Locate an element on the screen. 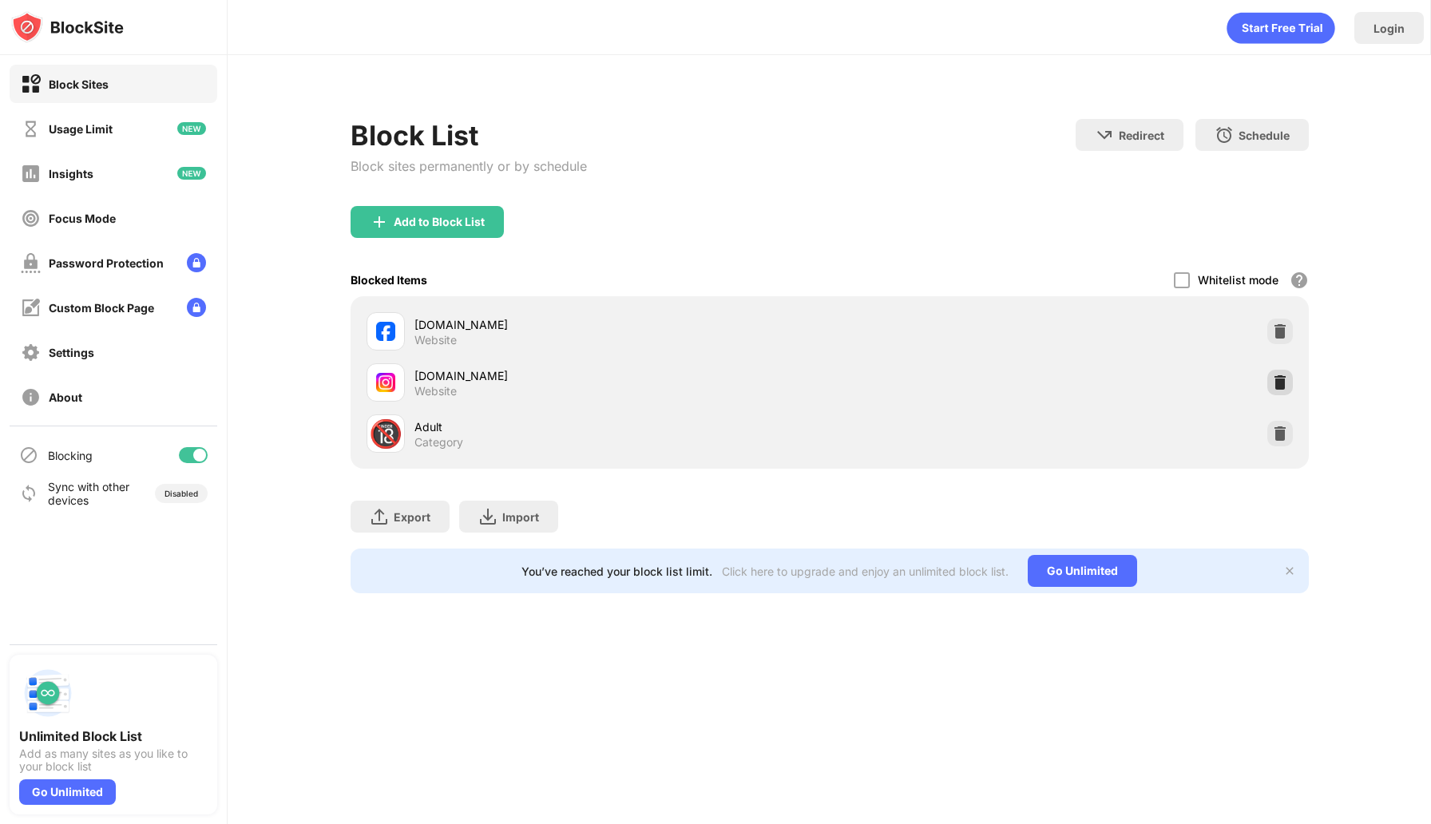 This screenshot has height=824, width=1431. img: push-block-list.svg is located at coordinates (48, 693).